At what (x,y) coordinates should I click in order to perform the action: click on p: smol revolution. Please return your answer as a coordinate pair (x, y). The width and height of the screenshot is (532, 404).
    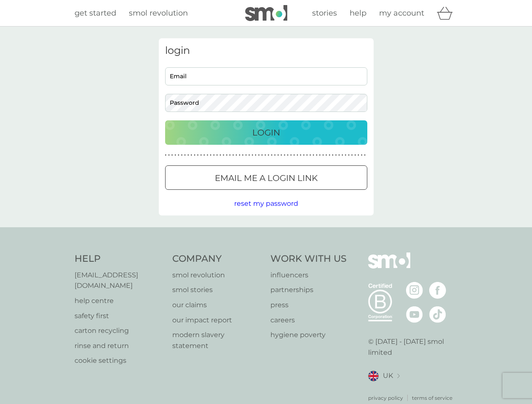
    Looking at the image, I should click on (217, 275).